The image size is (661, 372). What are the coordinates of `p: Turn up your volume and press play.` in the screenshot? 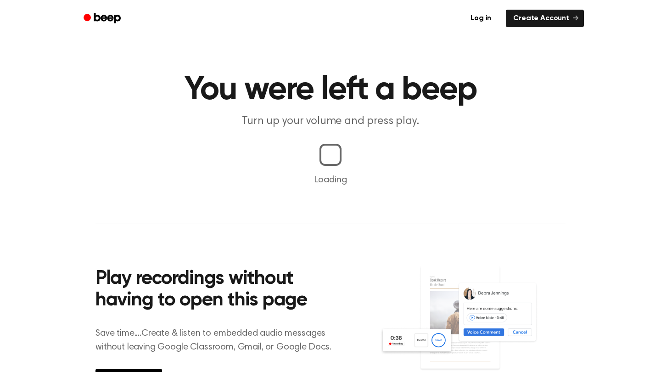 It's located at (330, 121).